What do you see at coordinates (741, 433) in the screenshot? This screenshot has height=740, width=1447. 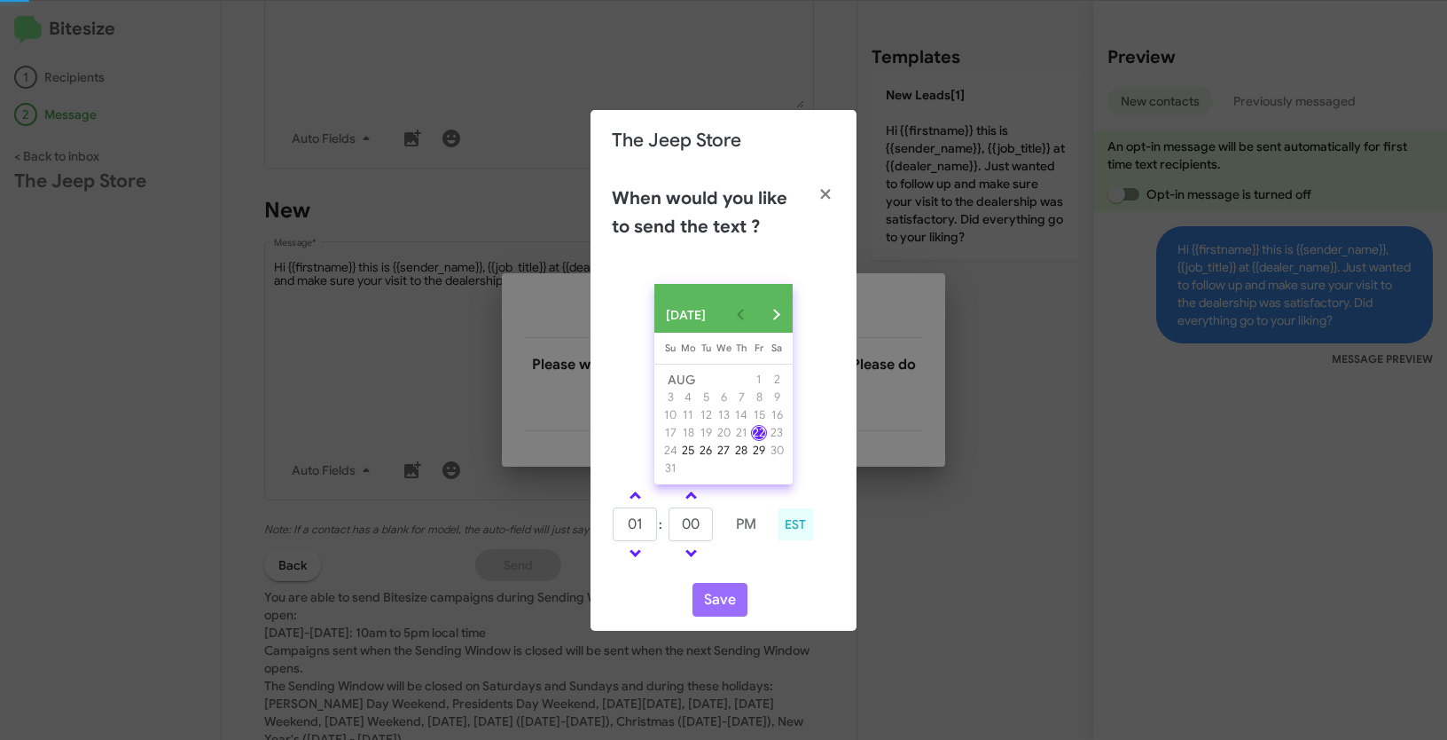 I see `div: 21` at bounding box center [741, 433].